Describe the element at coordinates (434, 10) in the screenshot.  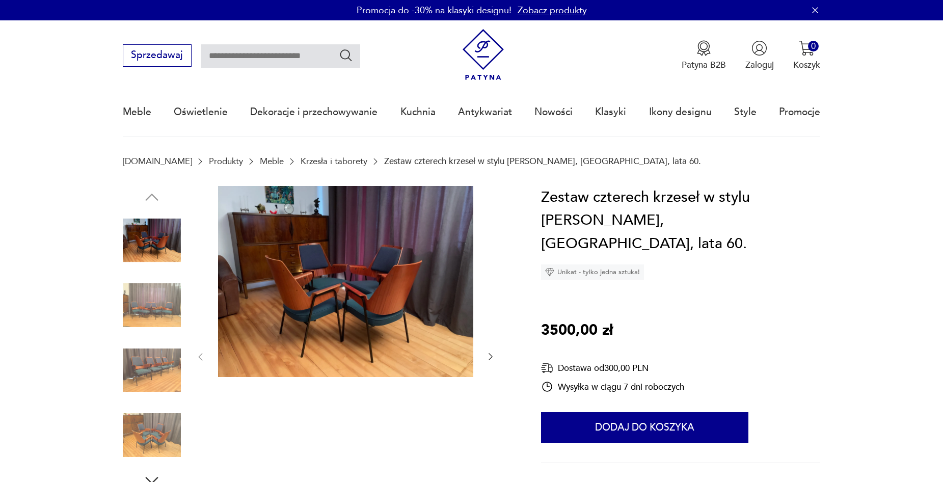
I see `p: Promocja do -30% na klasyki designu!` at that location.